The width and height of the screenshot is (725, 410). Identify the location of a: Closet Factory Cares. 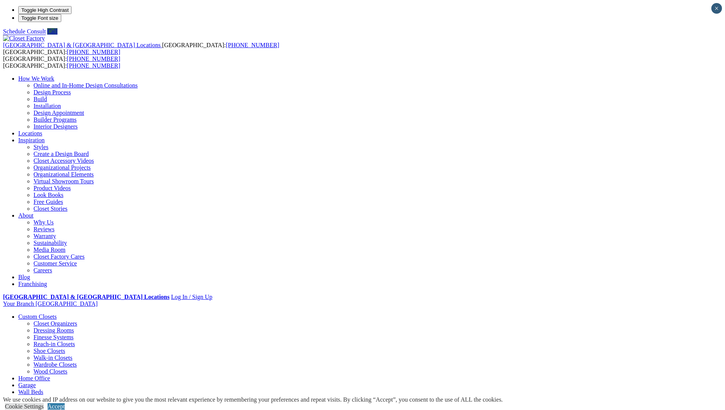
(59, 256).